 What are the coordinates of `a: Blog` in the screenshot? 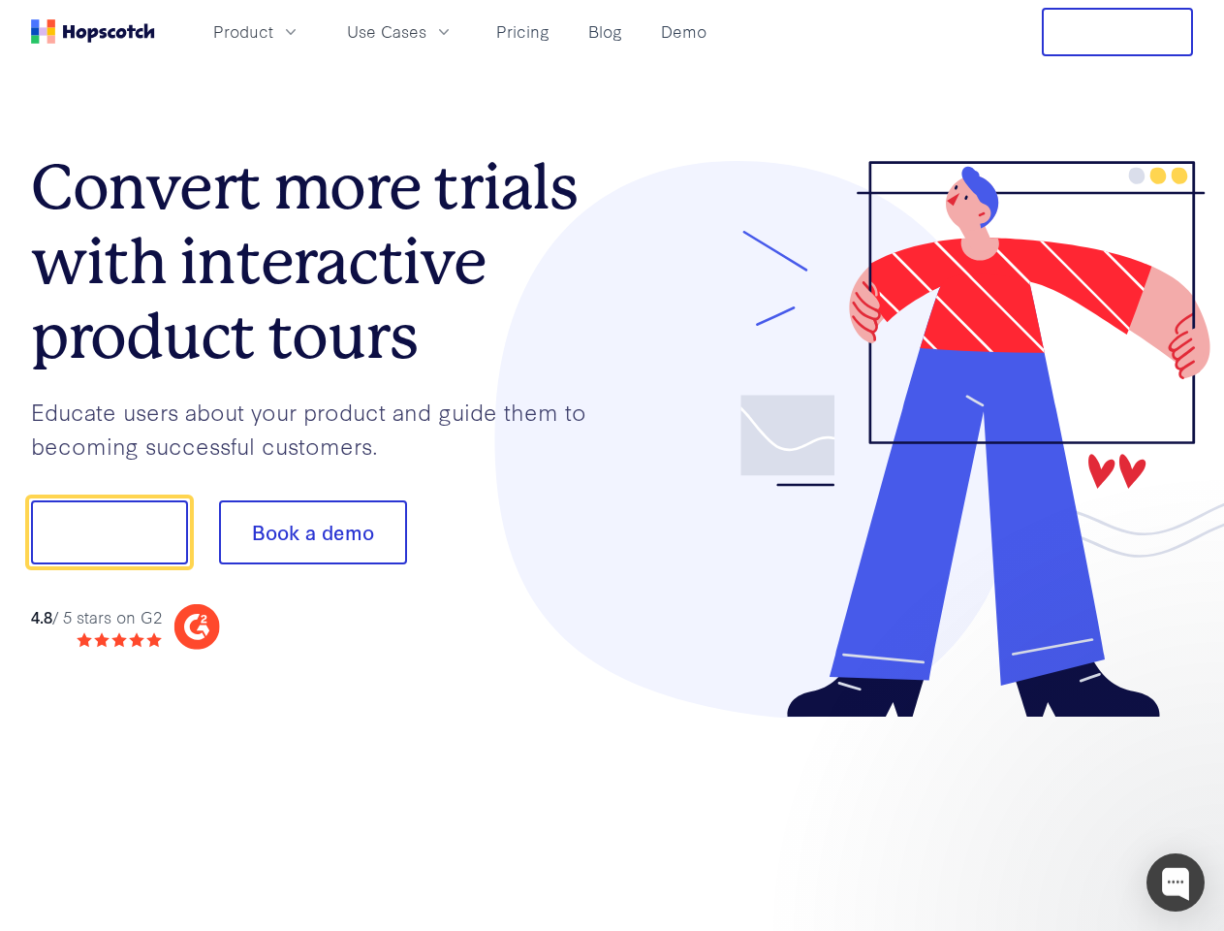 It's located at (605, 31).